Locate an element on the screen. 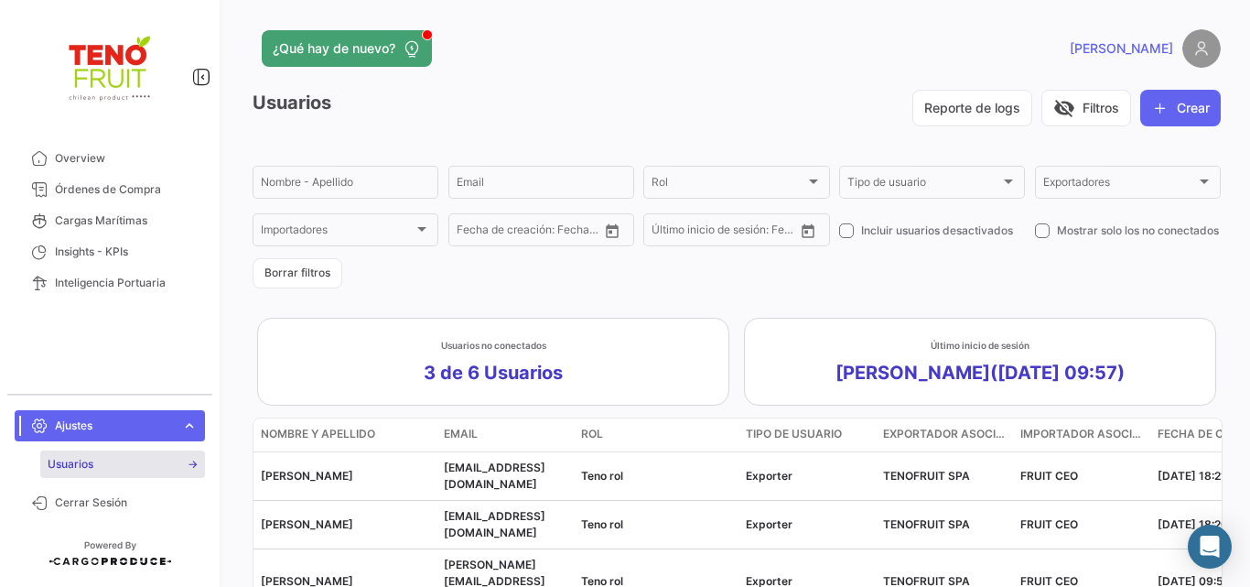  a: Cargas Marítimas is located at coordinates (110, 221).